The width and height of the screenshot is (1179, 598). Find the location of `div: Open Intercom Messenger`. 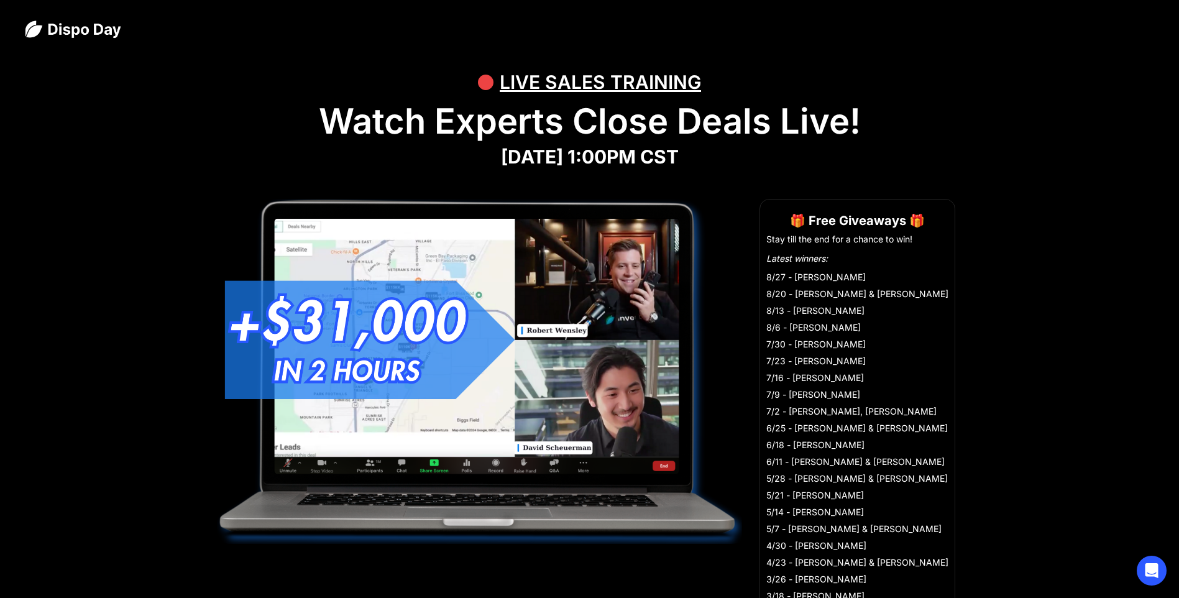

div: Open Intercom Messenger is located at coordinates (1151, 570).